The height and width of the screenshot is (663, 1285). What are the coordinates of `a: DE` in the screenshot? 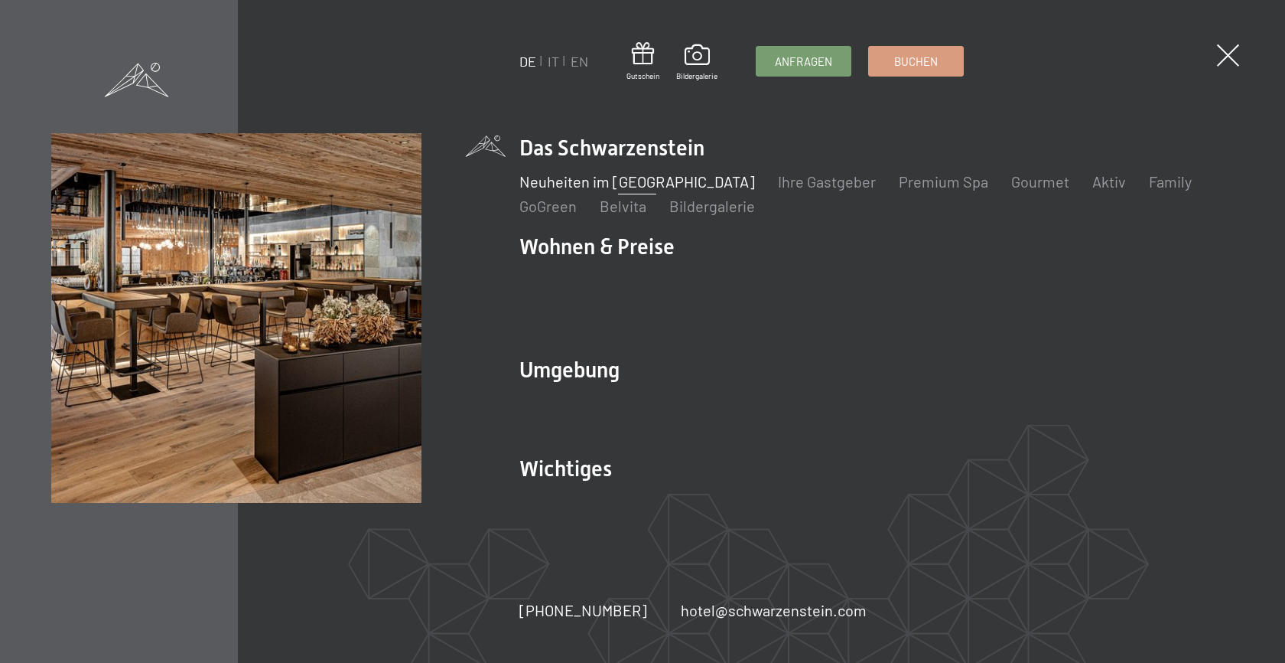 It's located at (528, 61).